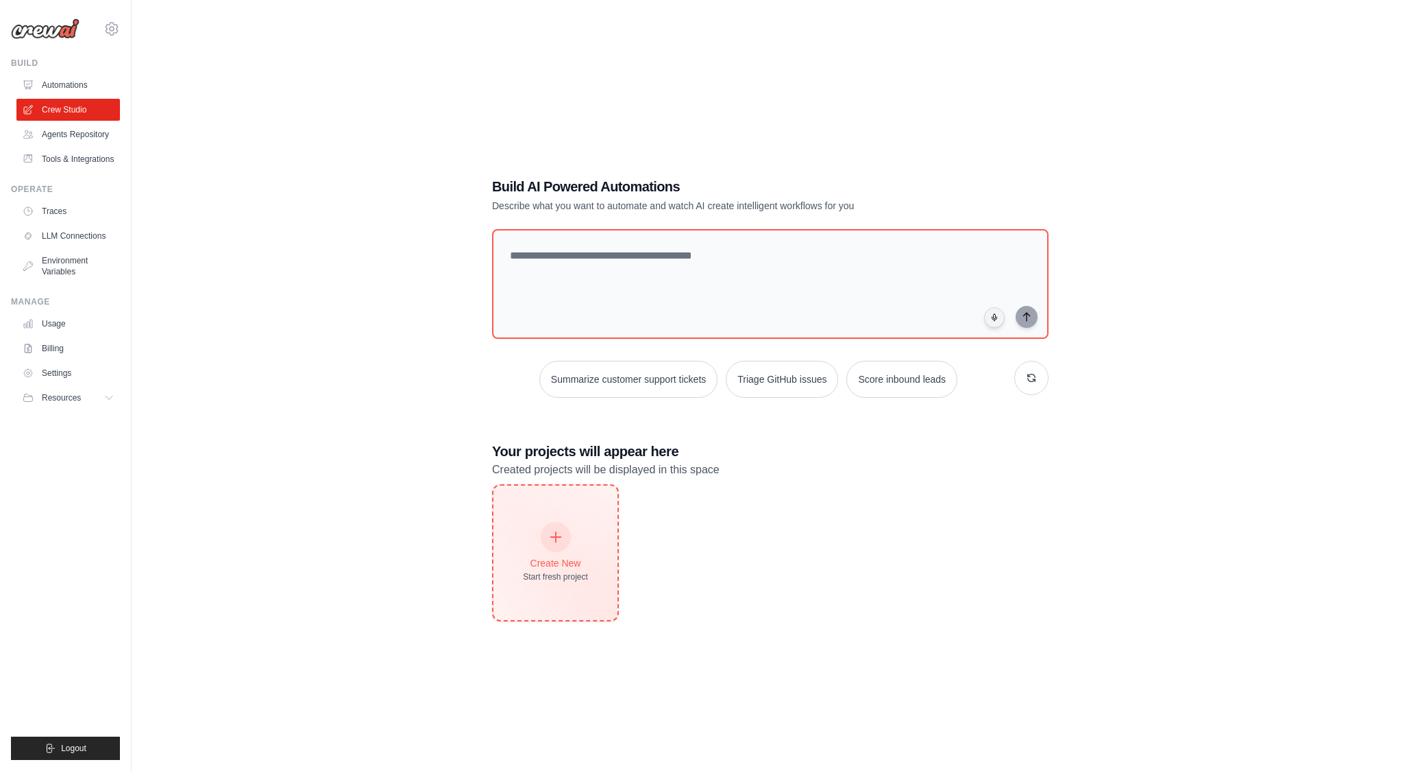 Image resolution: width=1409 pixels, height=771 pixels. I want to click on div: Manage, so click(65, 302).